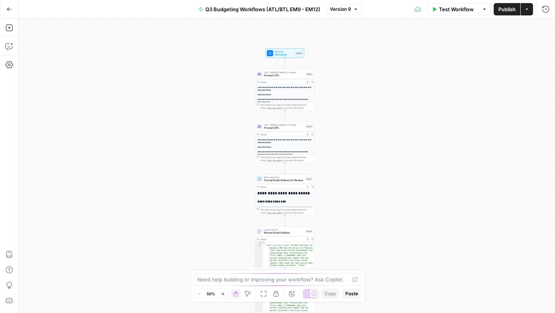  Describe the element at coordinates (309, 74) in the screenshot. I see `div: Step 1` at that location.